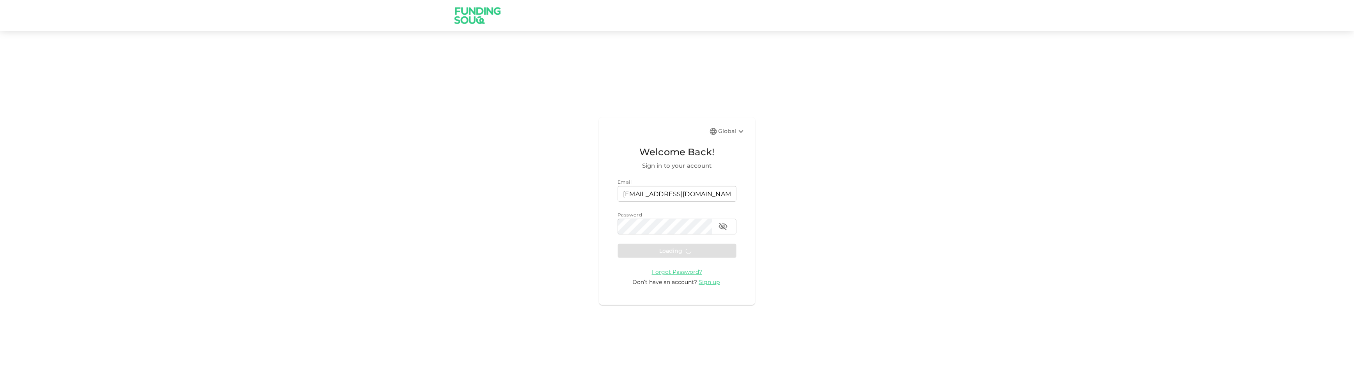 The image size is (1354, 392). What do you see at coordinates (677, 194) in the screenshot?
I see `input: email` at bounding box center [677, 194].